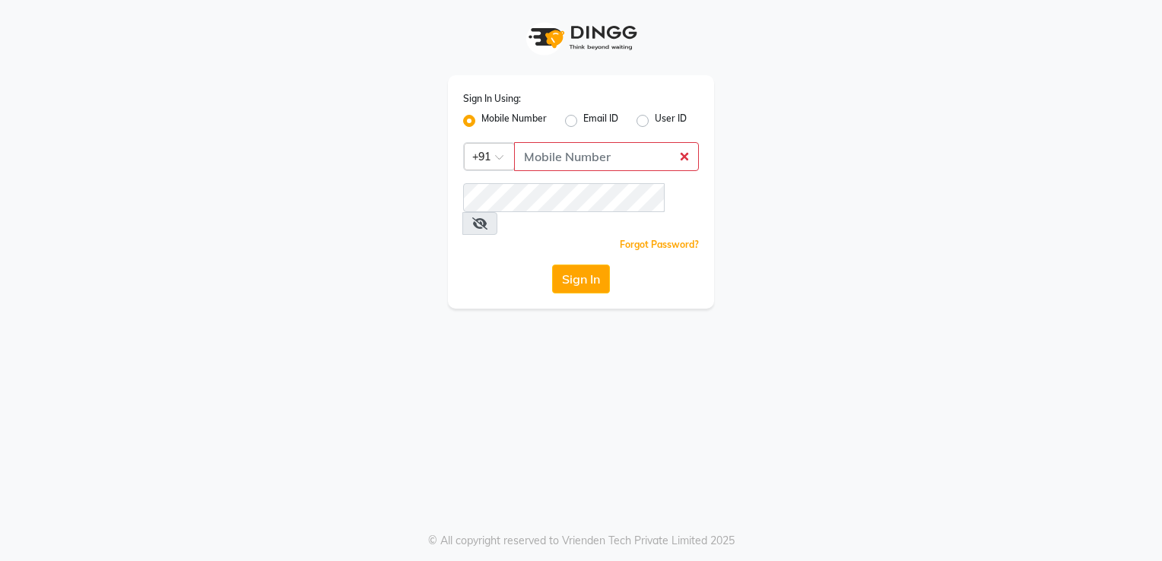 This screenshot has height=561, width=1162. Describe the element at coordinates (601, 121) in the screenshot. I see `label: Email ID` at that location.